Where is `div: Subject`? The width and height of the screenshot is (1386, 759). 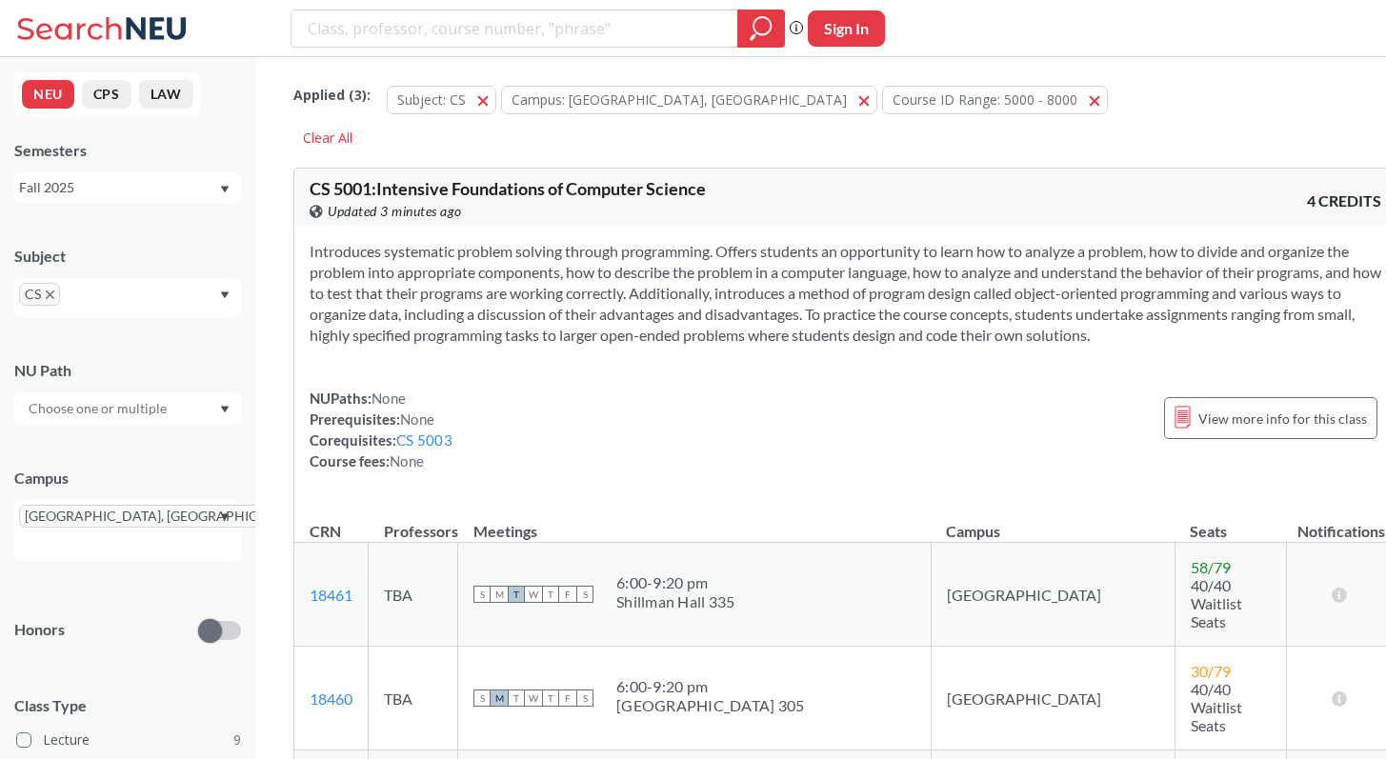
div: Subject is located at coordinates (128, 256).